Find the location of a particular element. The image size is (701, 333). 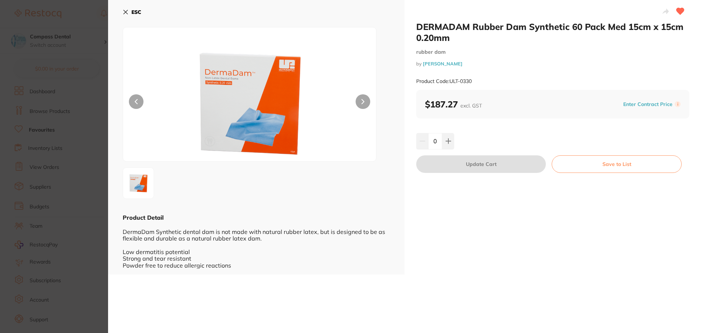

small: rubber dam is located at coordinates (553, 52).